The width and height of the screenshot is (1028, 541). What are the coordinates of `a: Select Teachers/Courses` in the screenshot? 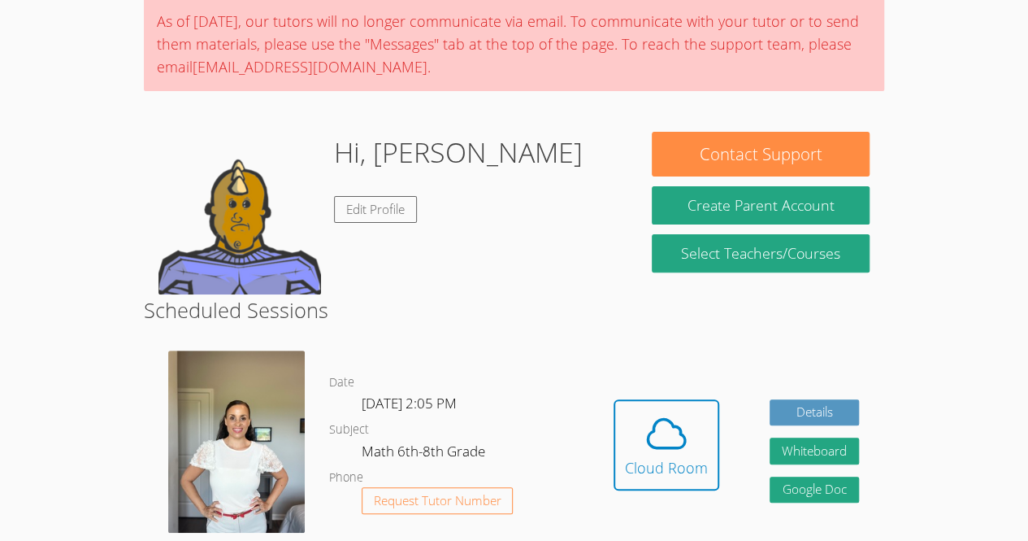 It's located at (760, 253).